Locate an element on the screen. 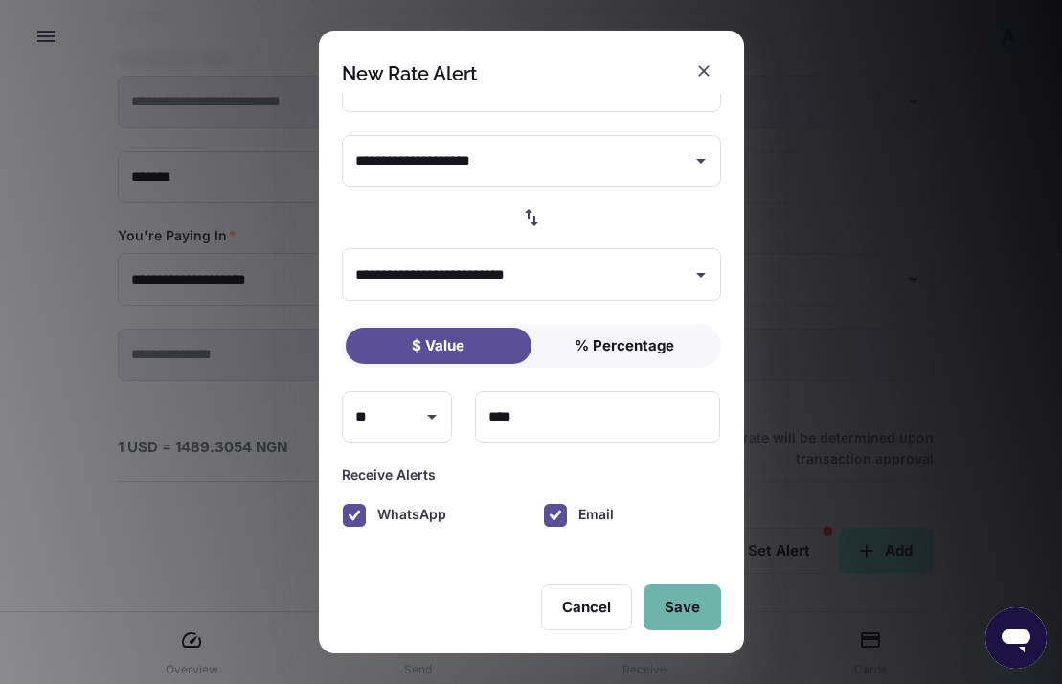 The width and height of the screenshot is (1062, 684). span: Email is located at coordinates (596, 514).